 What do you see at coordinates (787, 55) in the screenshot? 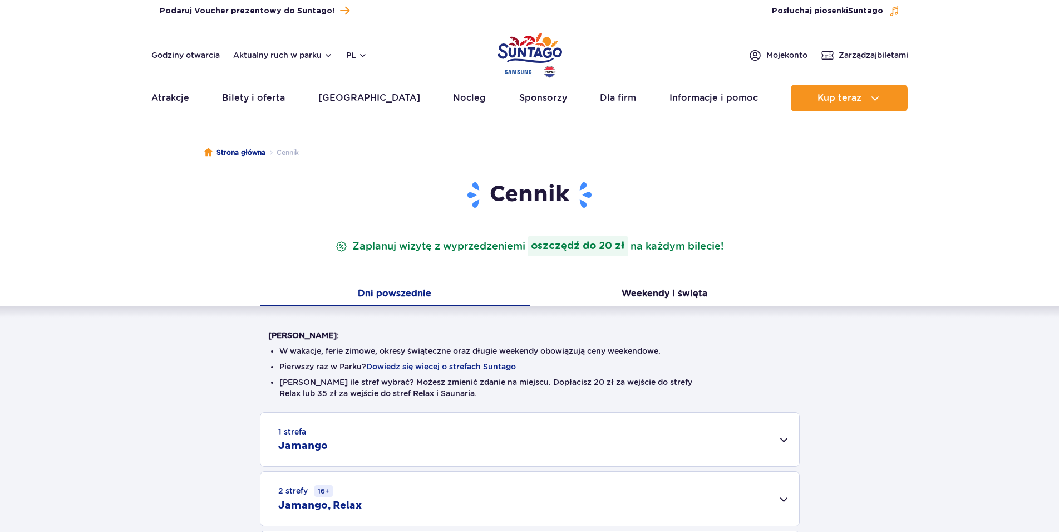
I see `span: Moje konto` at bounding box center [787, 55].